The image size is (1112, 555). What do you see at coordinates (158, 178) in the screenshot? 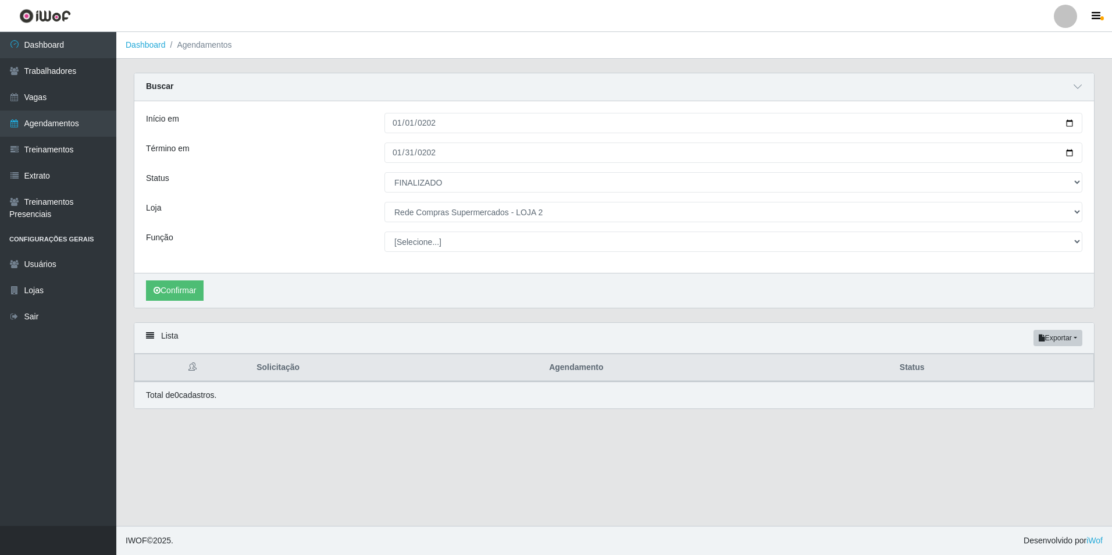
I see `label: Status` at bounding box center [158, 178].